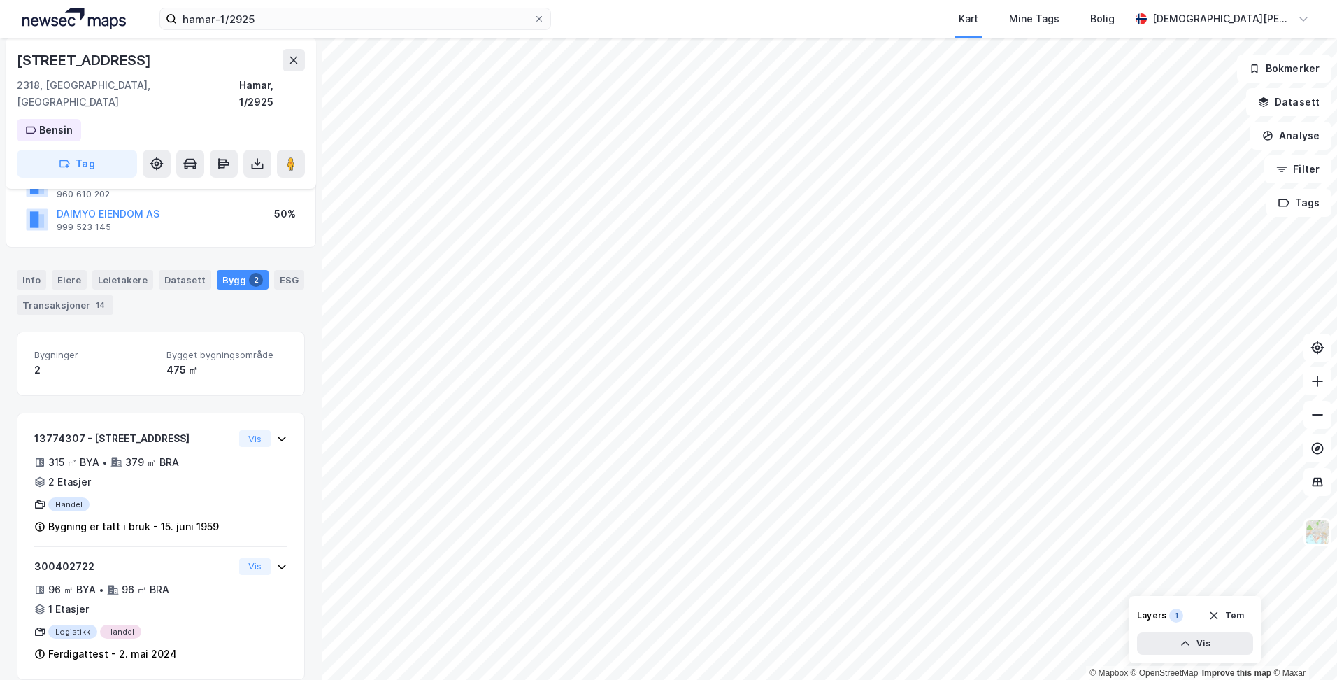  I want to click on div: 50%, so click(285, 214).